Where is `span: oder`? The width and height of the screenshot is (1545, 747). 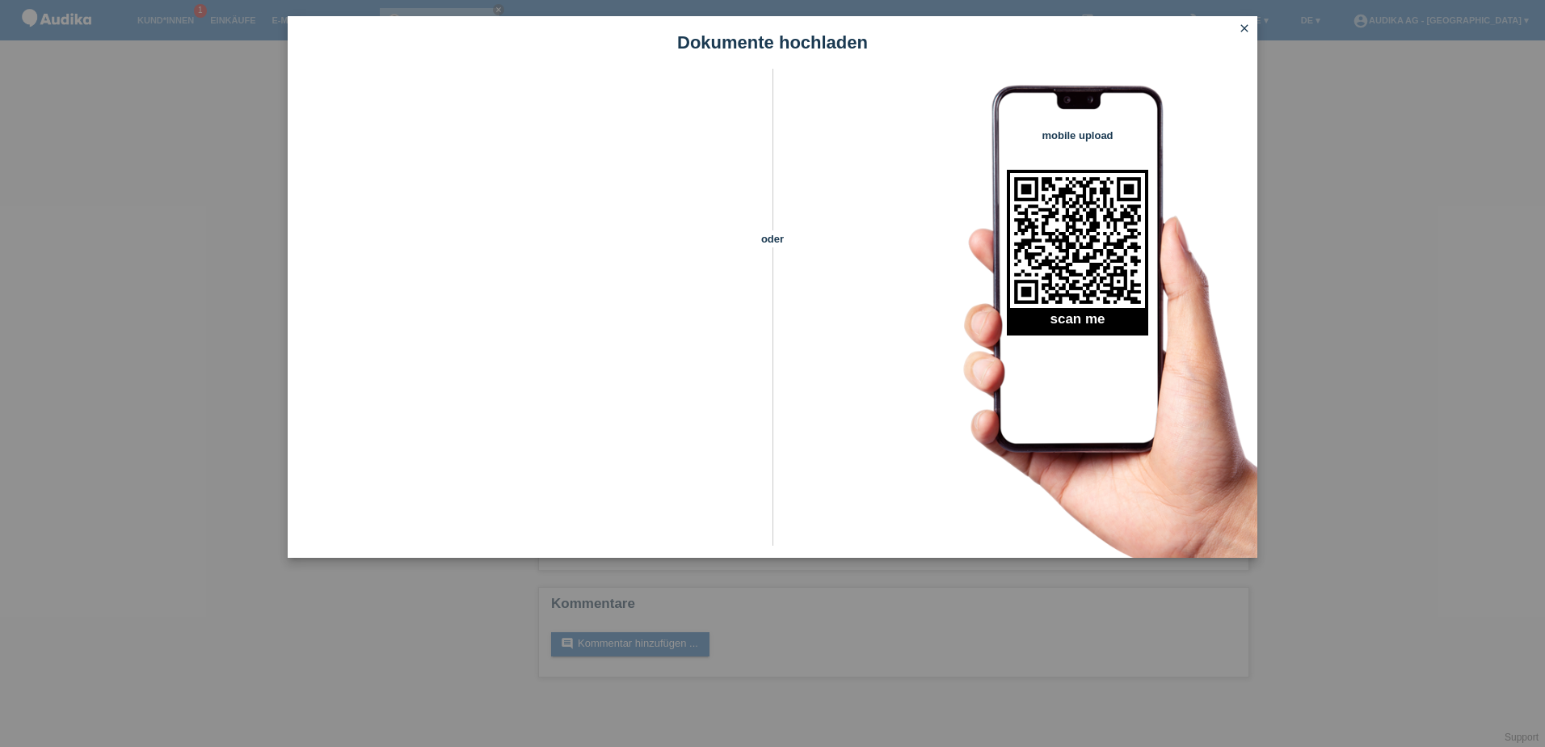
span: oder is located at coordinates (773, 238).